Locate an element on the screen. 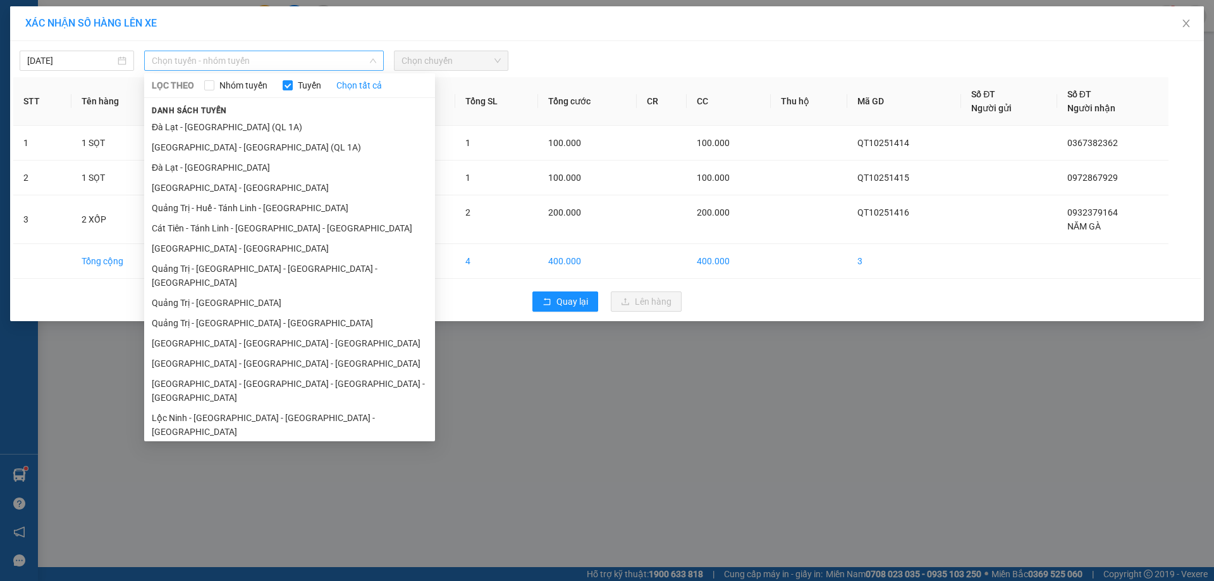 Image resolution: width=1214 pixels, height=581 pixels. th: CR is located at coordinates (662, 101).